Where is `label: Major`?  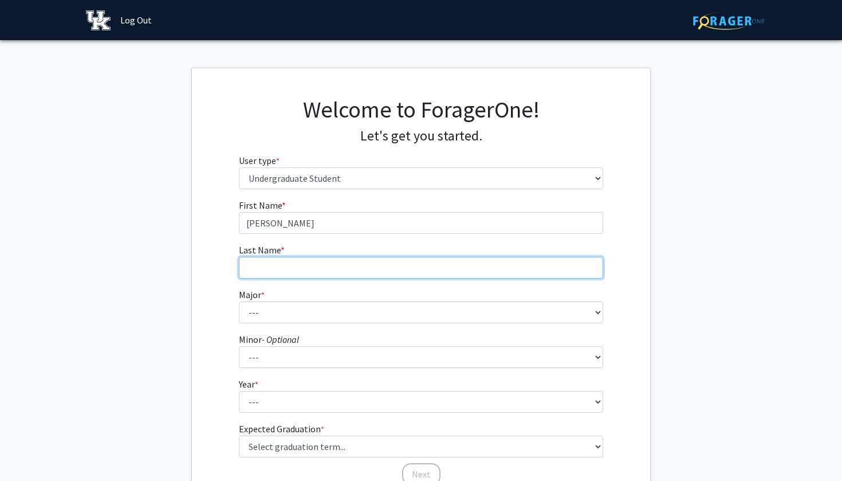
label: Major is located at coordinates (251, 294).